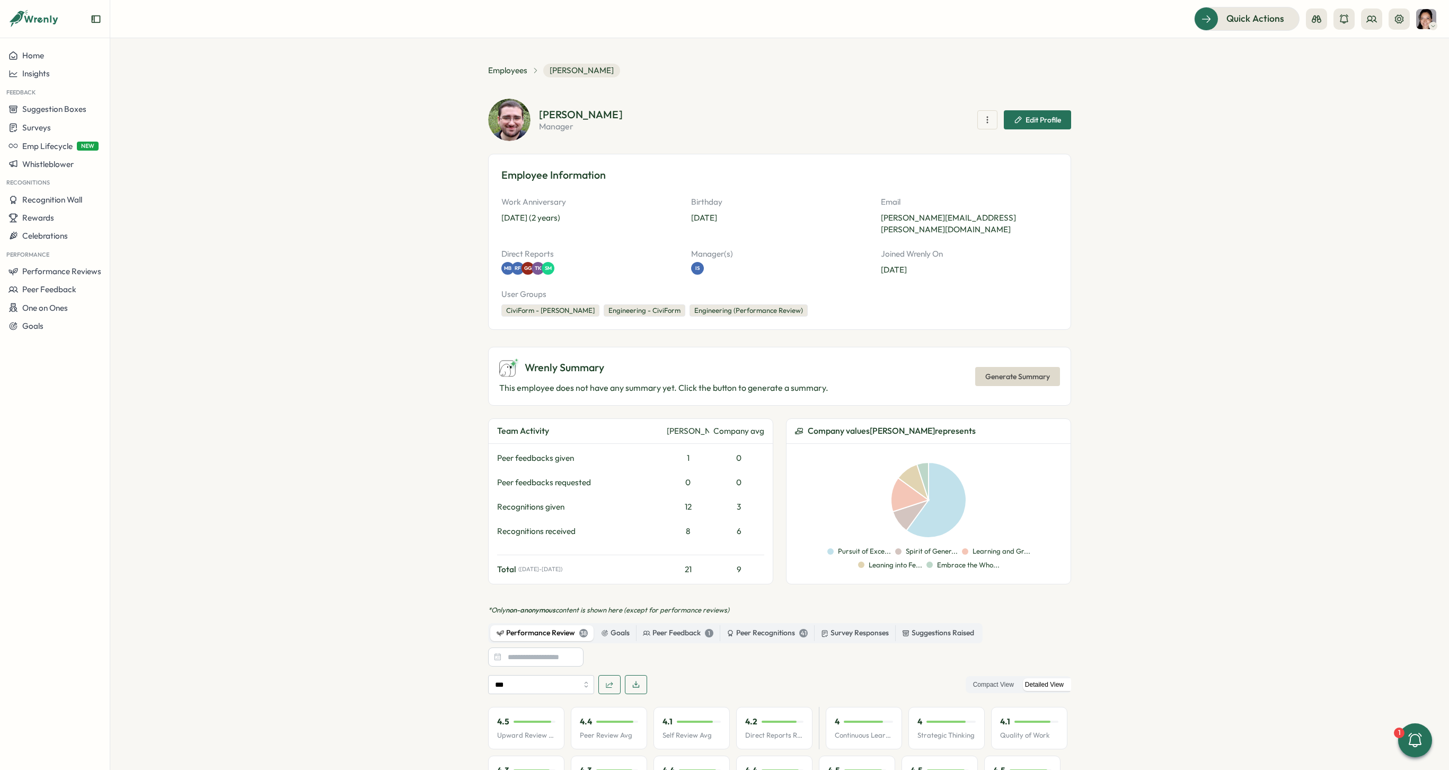 This screenshot has height=770, width=1449. Describe the element at coordinates (48, 164) in the screenshot. I see `span: Whistleblower` at that location.